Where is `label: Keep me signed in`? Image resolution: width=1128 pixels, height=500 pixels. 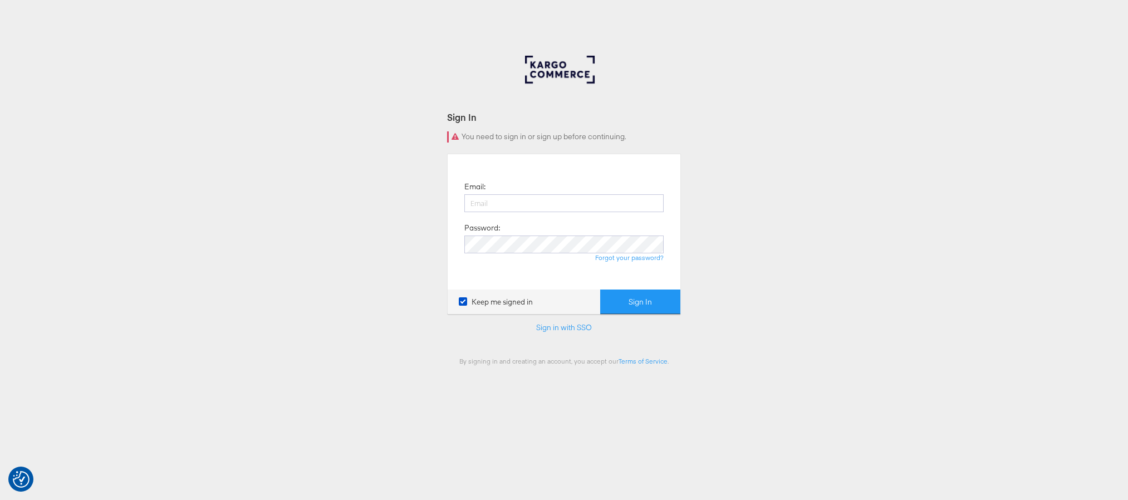
label: Keep me signed in is located at coordinates (495, 302).